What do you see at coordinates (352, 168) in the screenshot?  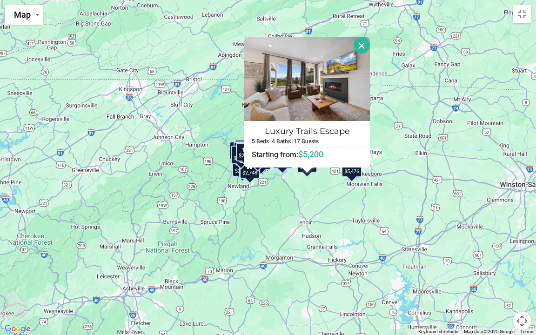 I see `div: $5,476` at bounding box center [352, 168].